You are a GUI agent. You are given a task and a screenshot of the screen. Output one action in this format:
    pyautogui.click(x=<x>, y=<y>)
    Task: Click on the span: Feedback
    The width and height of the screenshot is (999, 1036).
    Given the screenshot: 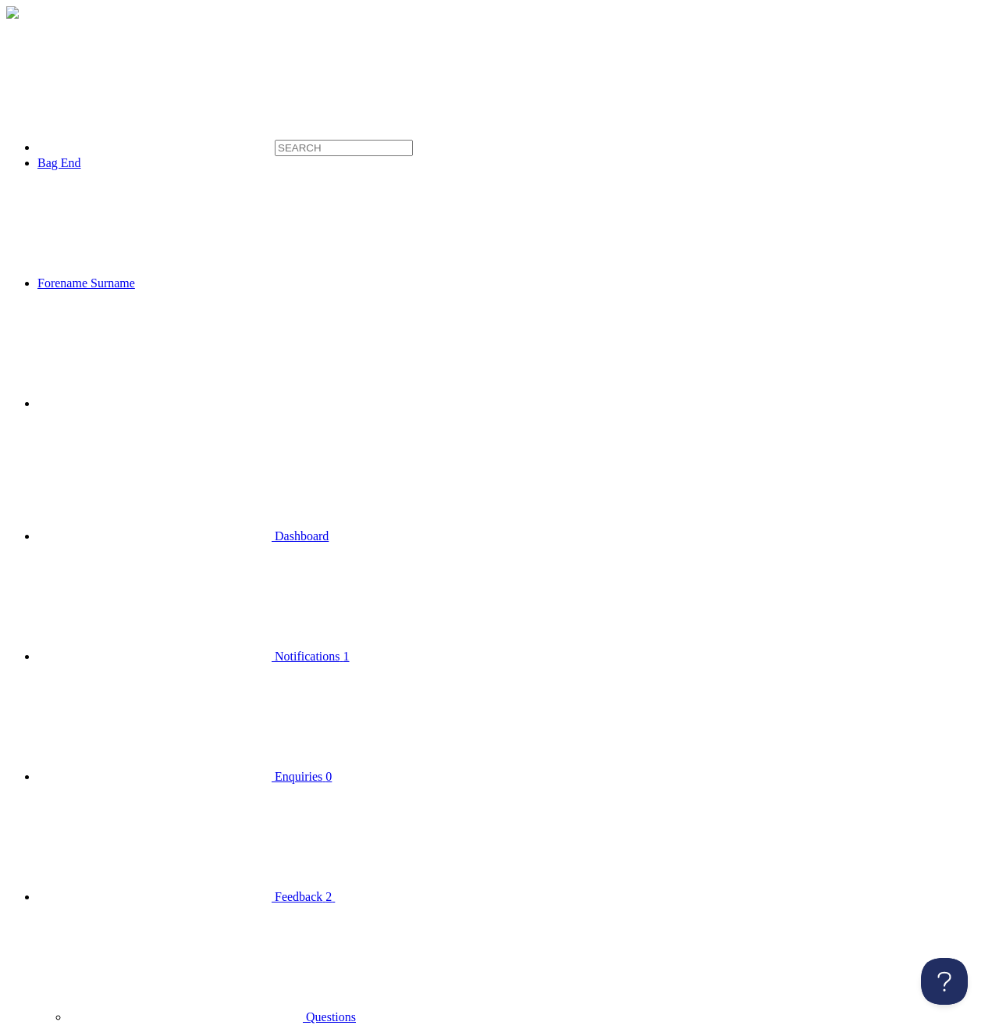 What is the action you would take?
    pyautogui.click(x=298, y=896)
    